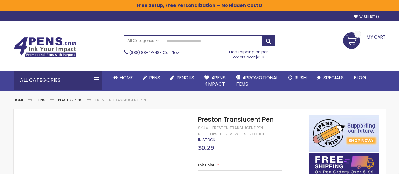  I want to click on span: Blog, so click(360, 77).